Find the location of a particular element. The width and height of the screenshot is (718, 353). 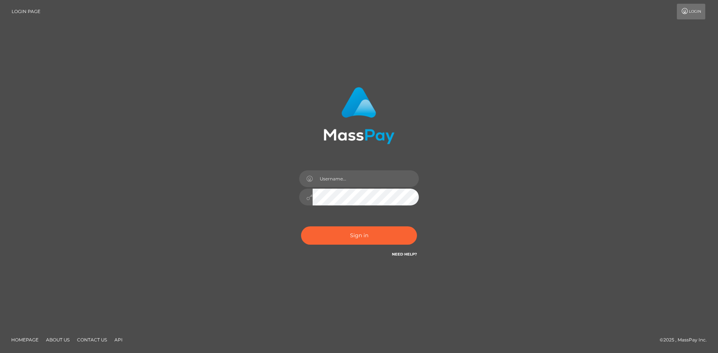

div: © 2025 , MassPay Inc. is located at coordinates (686, 340).